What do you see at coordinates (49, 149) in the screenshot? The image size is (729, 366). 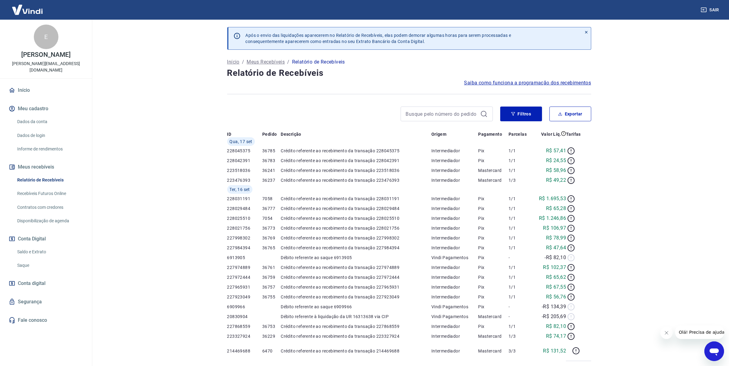 I see `a: Informe de rendimentos` at bounding box center [49, 149].